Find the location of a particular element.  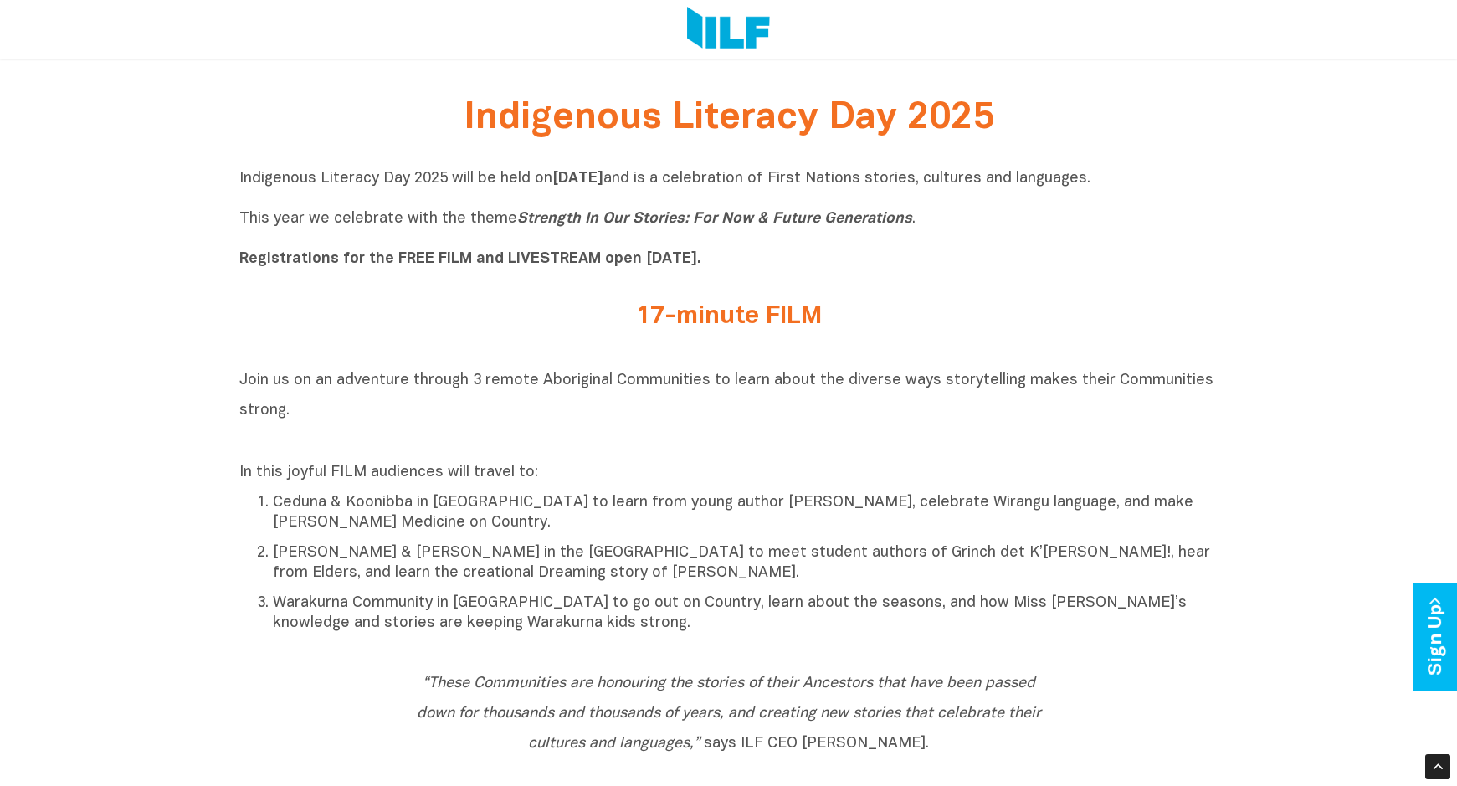

p: Indigenous Literacy Day 2025 will be held on and is a celebration of First Nations stories, cultu... is located at coordinates (729, 219).